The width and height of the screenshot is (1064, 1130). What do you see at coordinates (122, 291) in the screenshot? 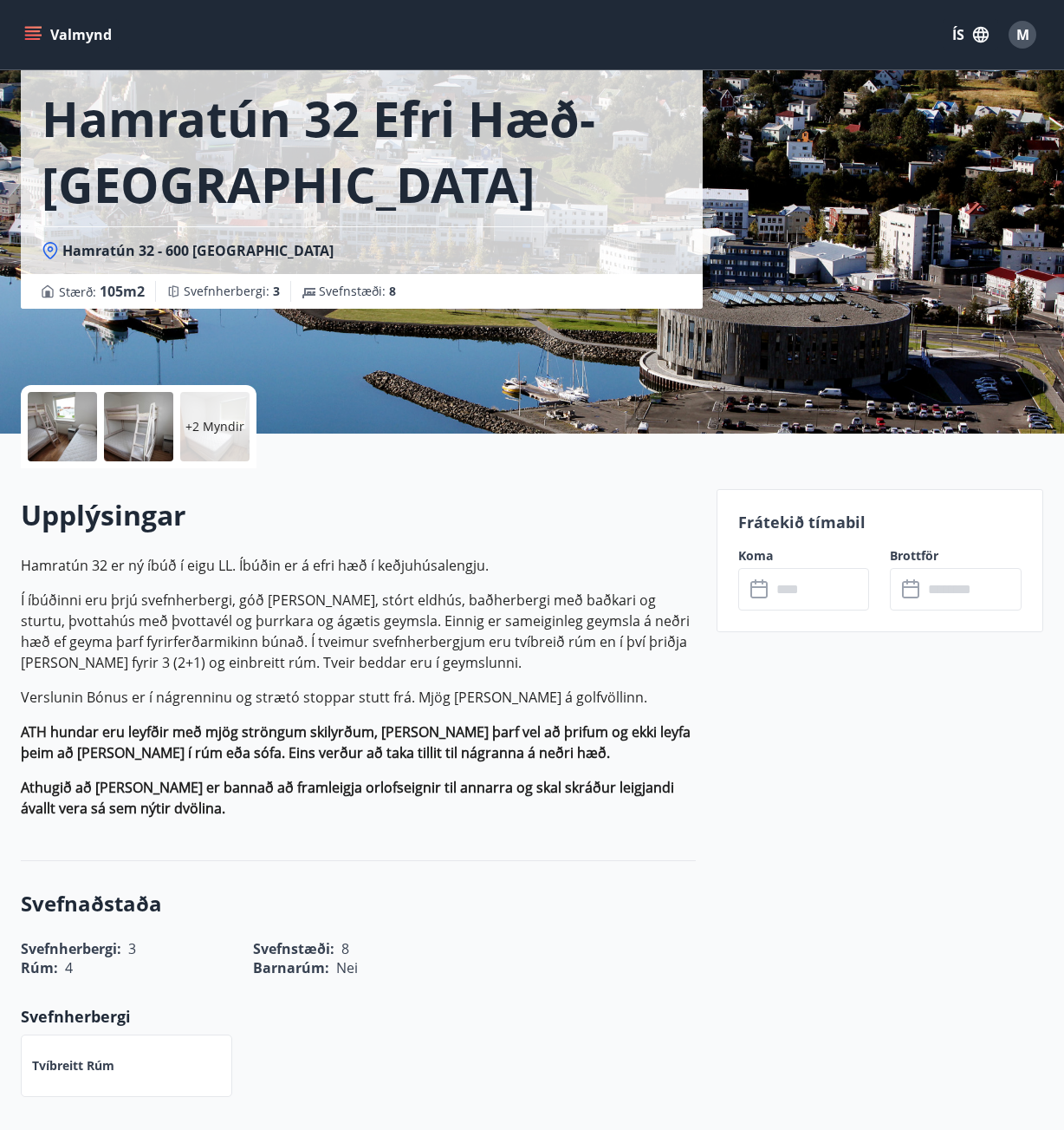
I see `span: 105 m2` at bounding box center [122, 291].